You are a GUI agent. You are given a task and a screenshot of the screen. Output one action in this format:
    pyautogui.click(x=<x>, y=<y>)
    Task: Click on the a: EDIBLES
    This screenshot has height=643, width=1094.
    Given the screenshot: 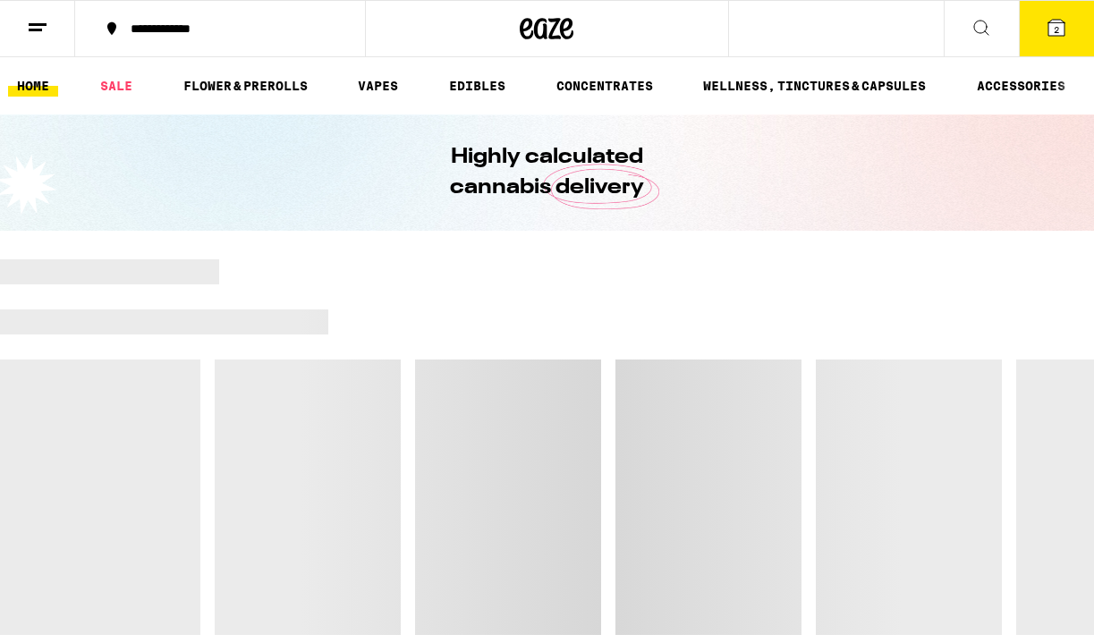 What is the action you would take?
    pyautogui.click(x=477, y=86)
    